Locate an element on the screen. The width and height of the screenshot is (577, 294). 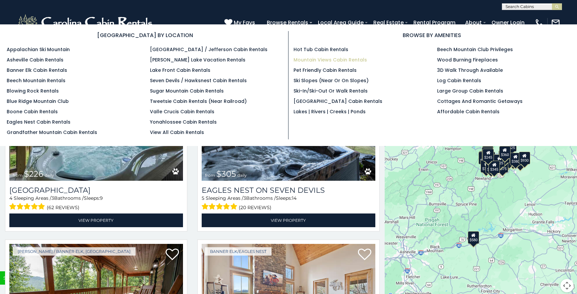
span: 4 is located at coordinates (11, 198).